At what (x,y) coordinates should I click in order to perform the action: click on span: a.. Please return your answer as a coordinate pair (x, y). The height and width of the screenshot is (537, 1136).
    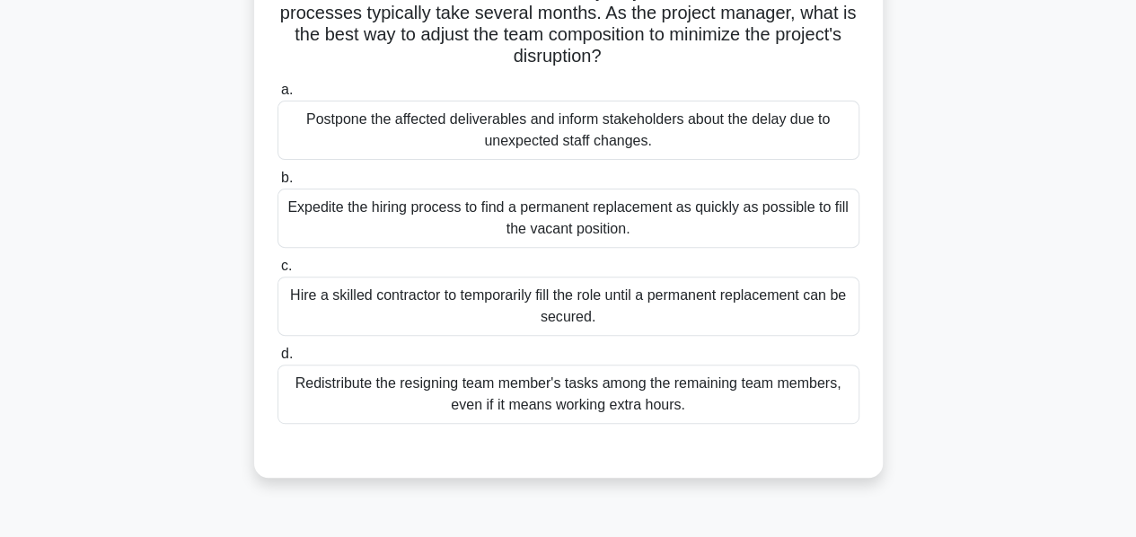
    Looking at the image, I should click on (286, 89).